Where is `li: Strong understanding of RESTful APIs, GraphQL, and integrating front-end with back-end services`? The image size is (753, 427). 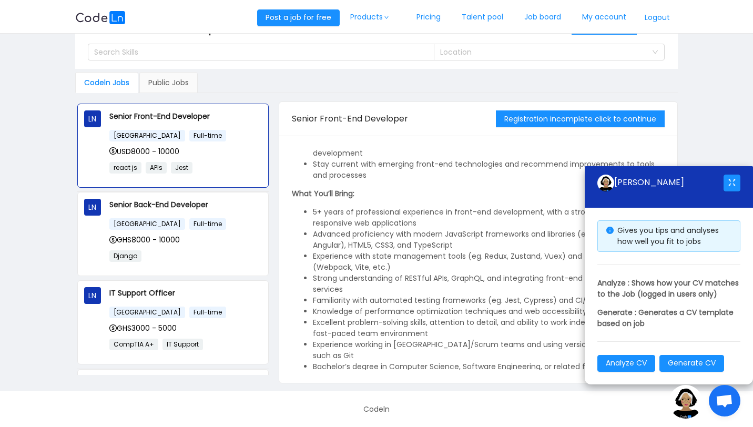 li: Strong understanding of RESTful APIs, GraphQL, and integrating front-end with back-end services is located at coordinates (489, 284).